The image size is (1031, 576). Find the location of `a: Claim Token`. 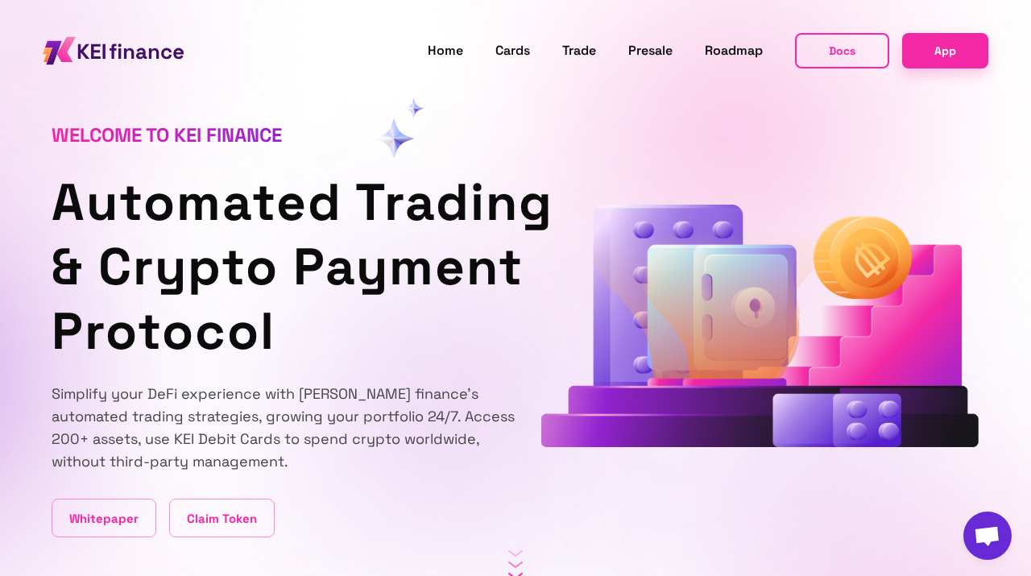

a: Claim Token is located at coordinates (221, 518).